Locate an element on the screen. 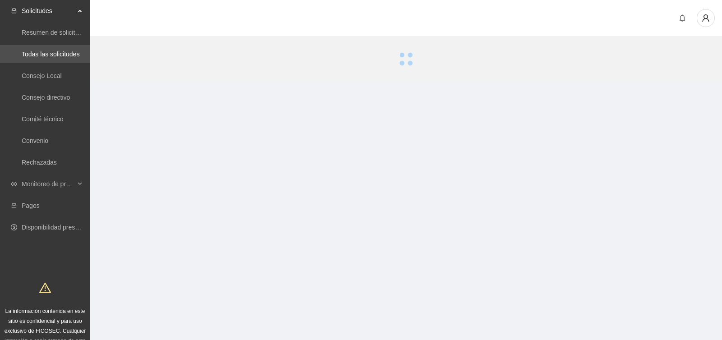 This screenshot has width=722, height=340. a: Consejo Local is located at coordinates (42, 76).